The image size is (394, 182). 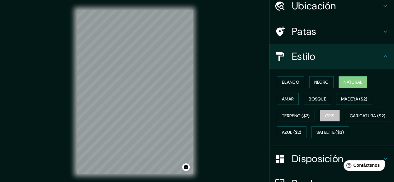 What do you see at coordinates (135, 92) in the screenshot?
I see `canvas: Mapa` at bounding box center [135, 92].